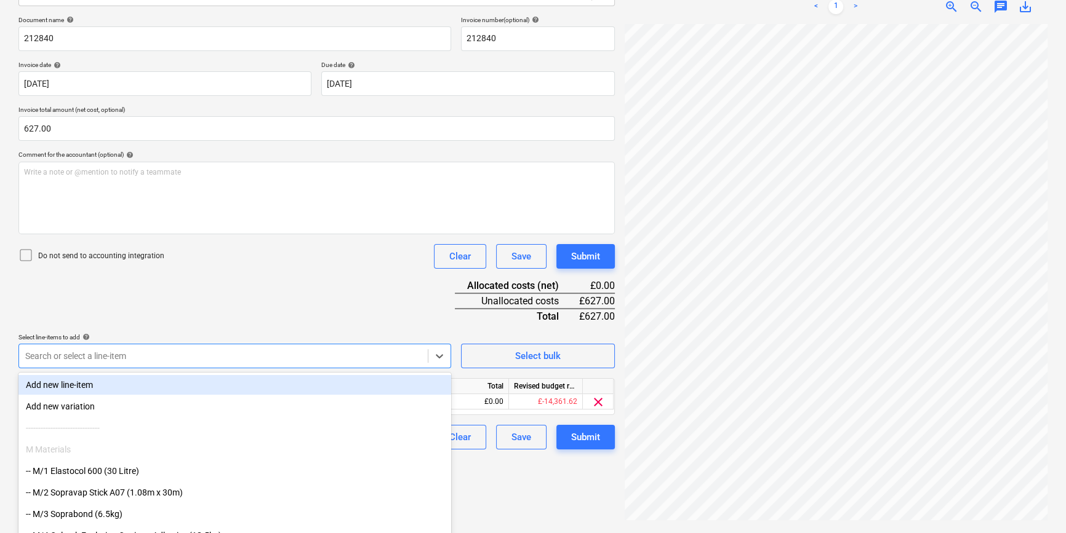 The width and height of the screenshot is (1066, 533). Describe the element at coordinates (234, 493) in the screenshot. I see `div: -- M/2 Sopravap Stick A07 (1.08m x 30m)` at that location.